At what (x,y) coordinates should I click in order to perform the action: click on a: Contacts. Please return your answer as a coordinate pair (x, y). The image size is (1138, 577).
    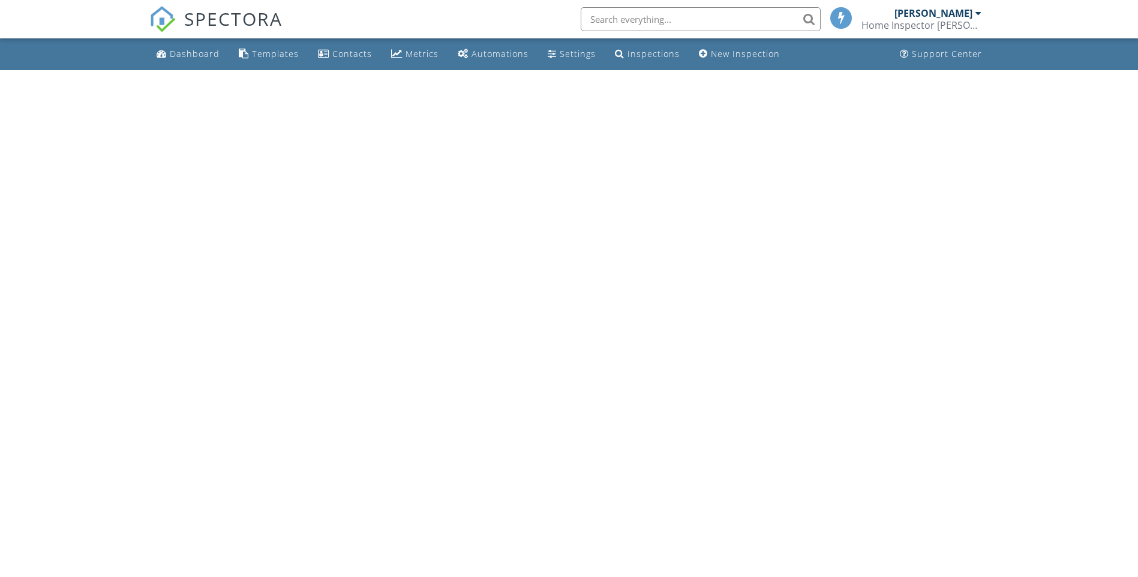
    Looking at the image, I should click on (345, 54).